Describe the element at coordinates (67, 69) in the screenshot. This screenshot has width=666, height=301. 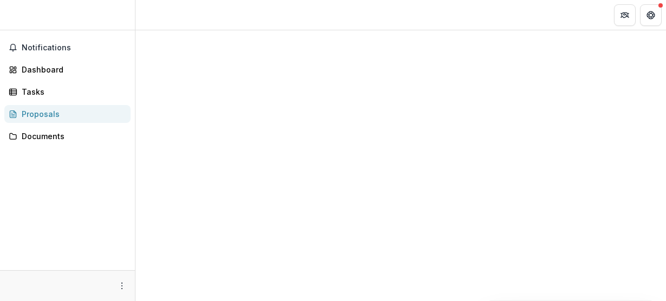
I see `a: Dashboard` at that location.